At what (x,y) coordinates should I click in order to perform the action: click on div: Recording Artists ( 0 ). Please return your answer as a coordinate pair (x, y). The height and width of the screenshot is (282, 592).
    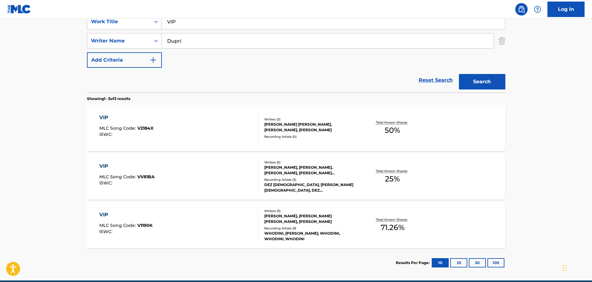
    Looking at the image, I should click on (311, 137).